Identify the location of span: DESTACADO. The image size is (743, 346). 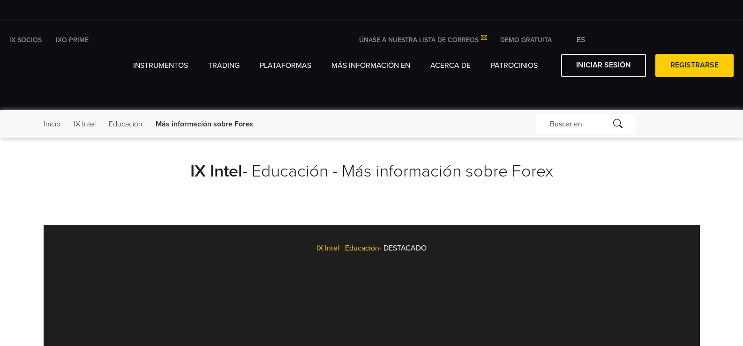
(405, 248).